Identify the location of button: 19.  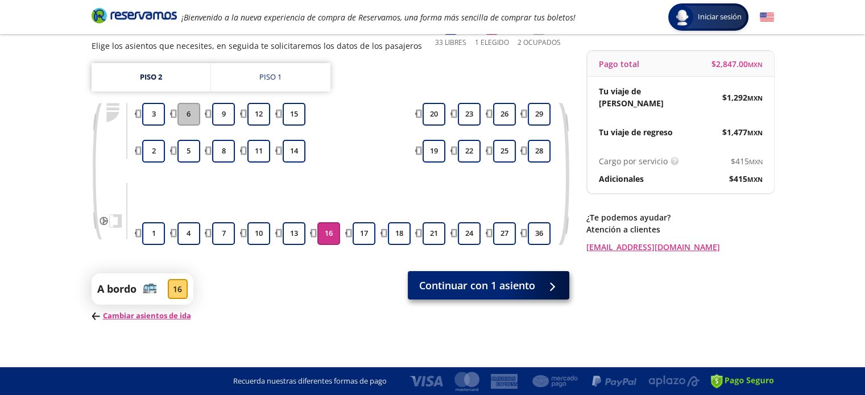
(434, 151).